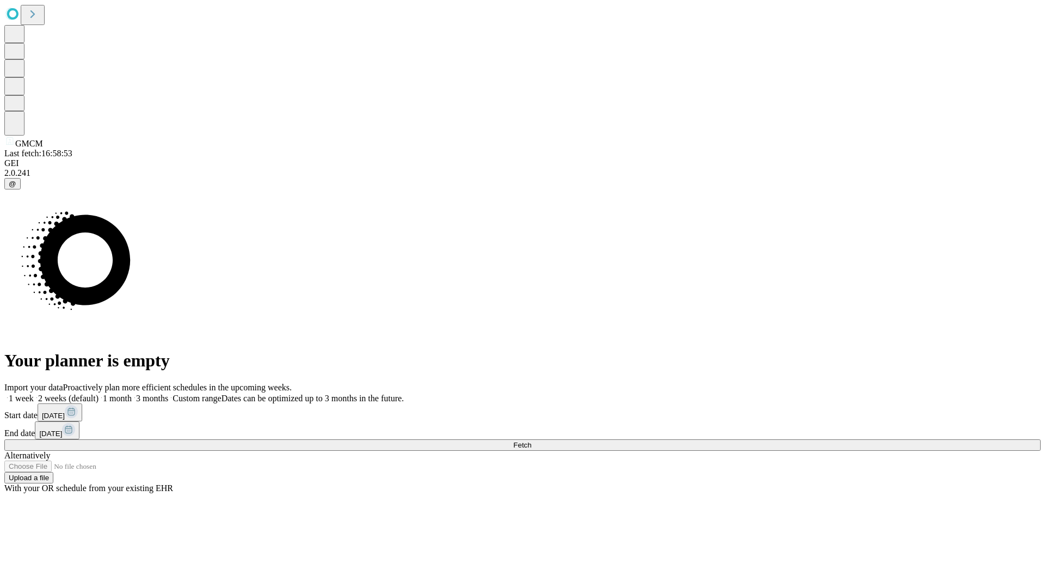 This screenshot has width=1045, height=588. What do you see at coordinates (89, 488) in the screenshot?
I see `span: With your OR schedule from your existing EHR` at bounding box center [89, 488].